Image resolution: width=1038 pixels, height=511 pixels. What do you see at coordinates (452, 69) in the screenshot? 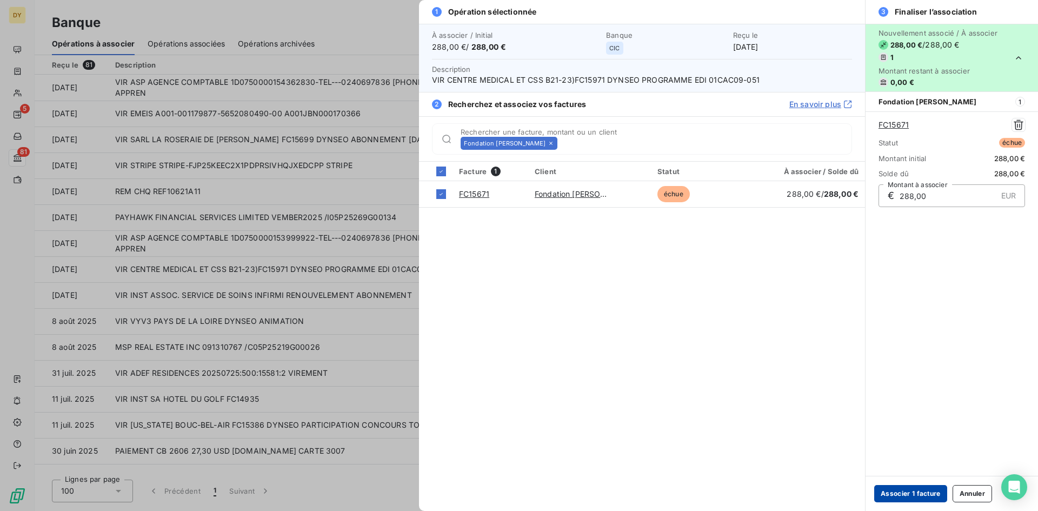
I see `span: Description` at bounding box center [452, 69].